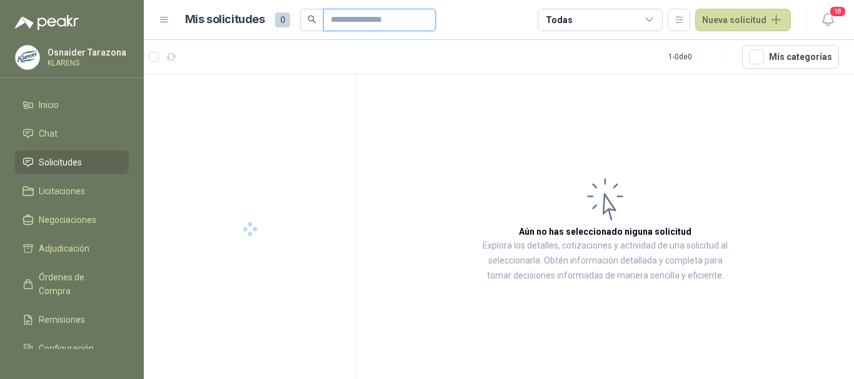 Image resolution: width=854 pixels, height=379 pixels. Describe the element at coordinates (62, 191) in the screenshot. I see `span: Licitaciones` at that location.